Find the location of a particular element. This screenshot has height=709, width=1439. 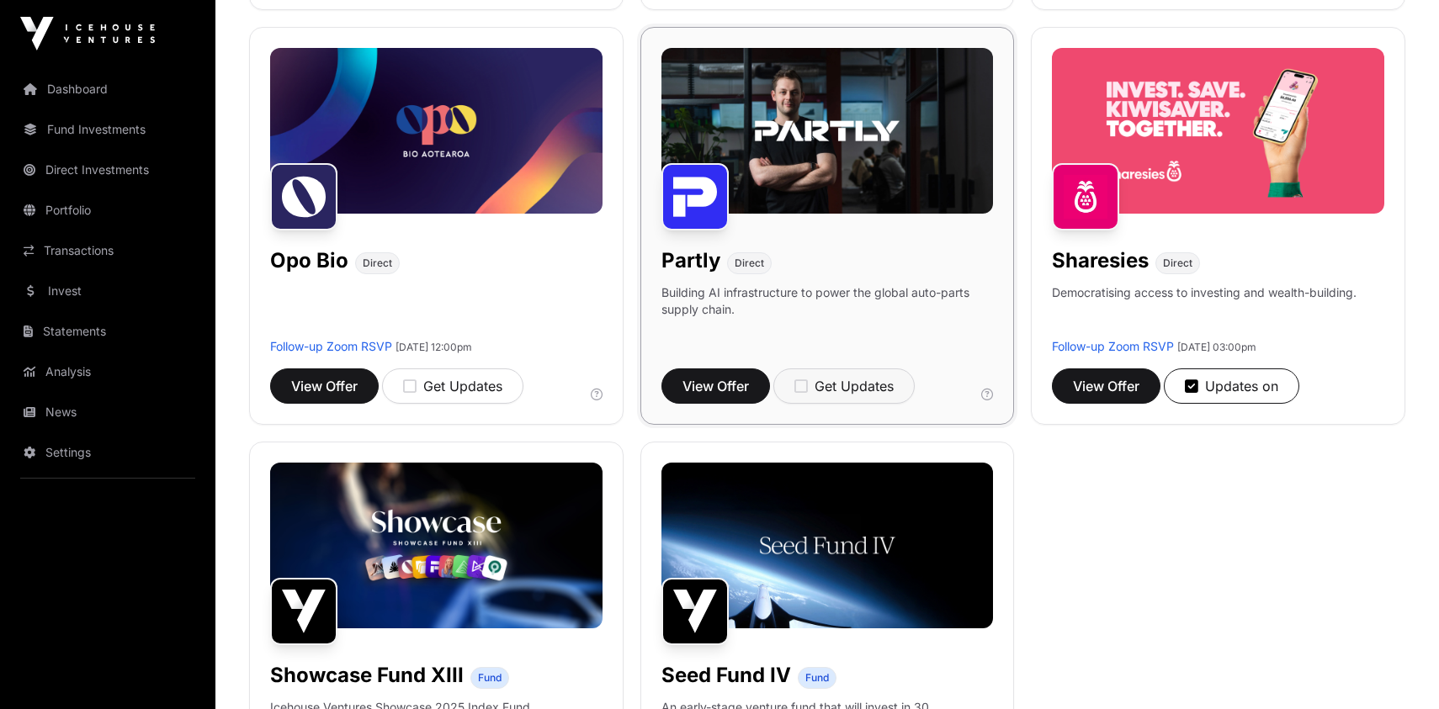

h1: Sharesies is located at coordinates (1100, 261).